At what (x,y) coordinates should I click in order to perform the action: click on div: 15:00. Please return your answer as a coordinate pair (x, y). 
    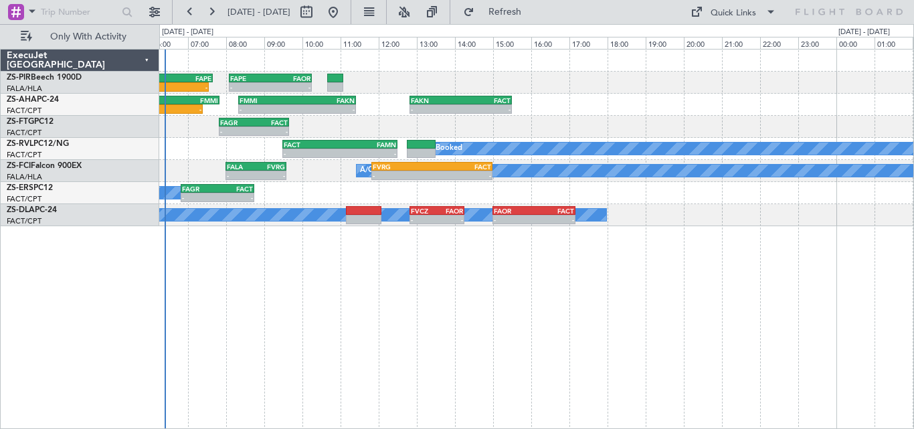
    Looking at the image, I should click on (512, 43).